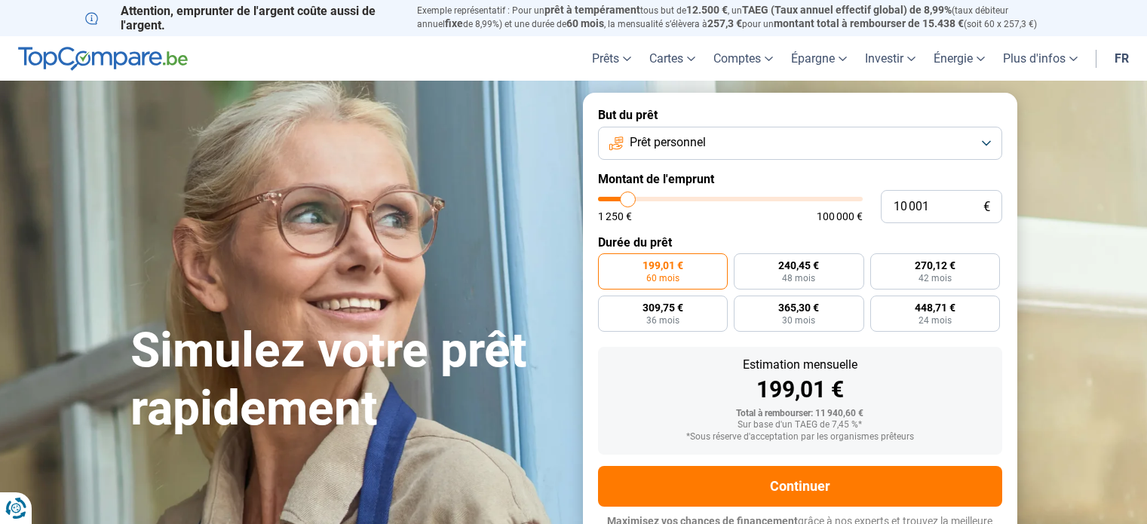 The height and width of the screenshot is (524, 1147). Describe the element at coordinates (740, 17) in the screenshot. I see `p: Exemple représentatif : Pour un tous but de , un (taux débiteur annuel de 8,99%) et une durée de ...` at that location.